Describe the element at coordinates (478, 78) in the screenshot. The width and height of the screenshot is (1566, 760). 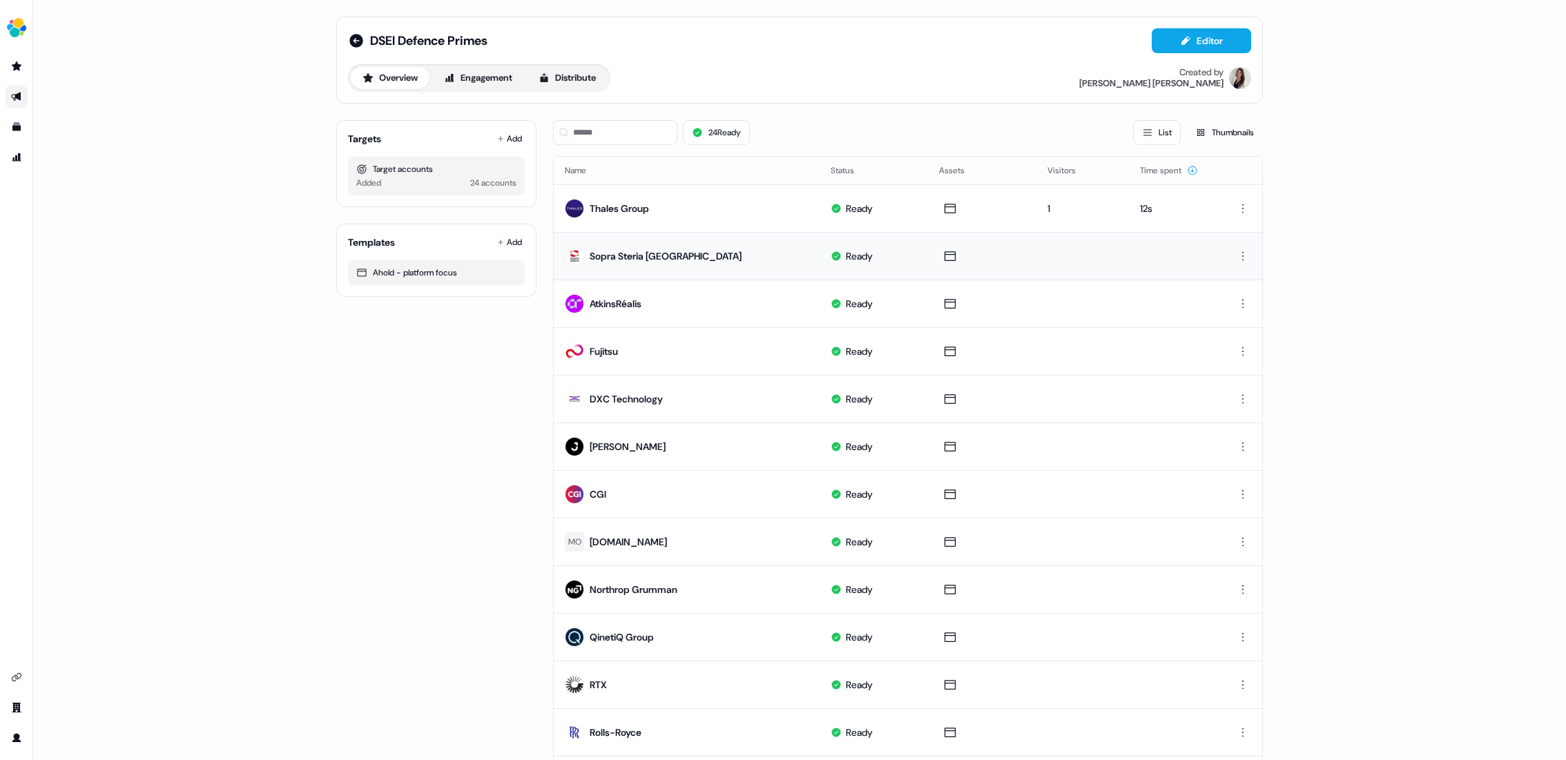
I see `button: Engagement` at that location.